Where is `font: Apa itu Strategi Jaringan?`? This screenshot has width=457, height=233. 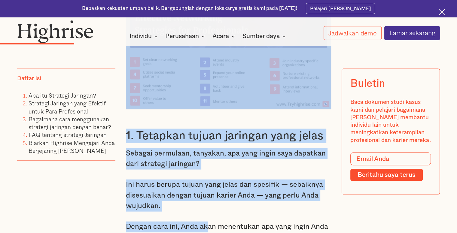 font: Apa itu Strategi Jaringan? is located at coordinates (62, 95).